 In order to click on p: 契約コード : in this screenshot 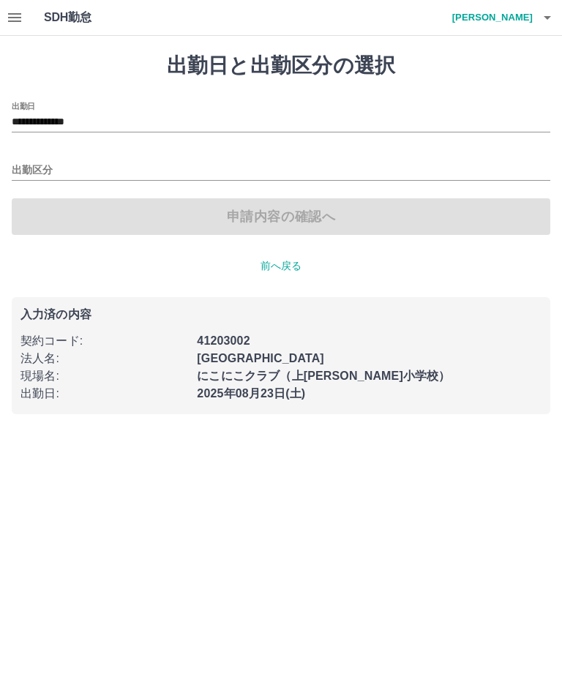, I will do `click(104, 341)`.